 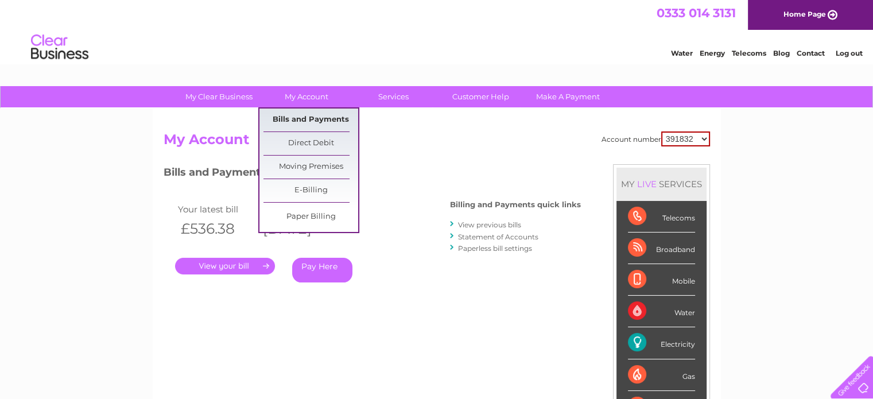 I want to click on a: 0333 014 3131, so click(x=696, y=13).